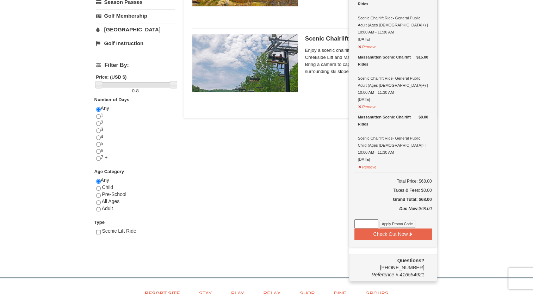  Describe the element at coordinates (410, 260) in the screenshot. I see `strong: Questions?` at that location.